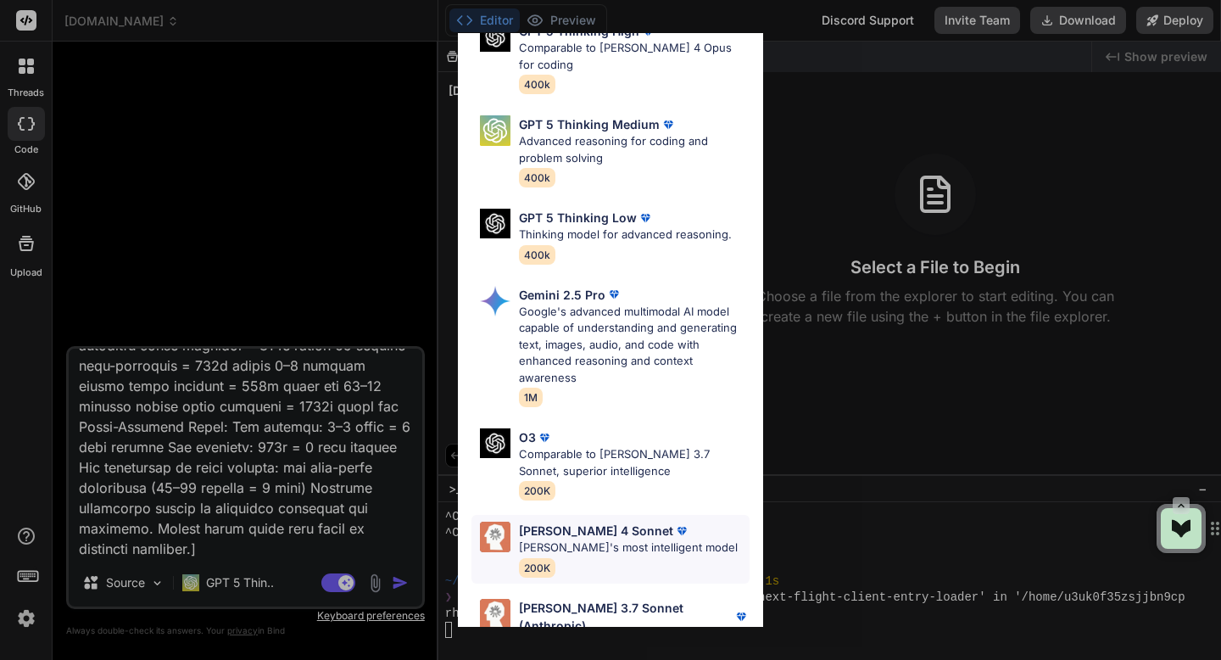  I want to click on p: GPT 5 Thinking Medium, so click(589, 124).